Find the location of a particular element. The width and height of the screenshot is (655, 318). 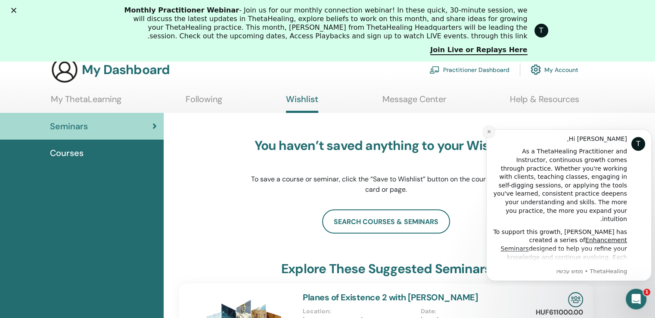

img: chalkboard-teacher.svg is located at coordinates (435, 70).